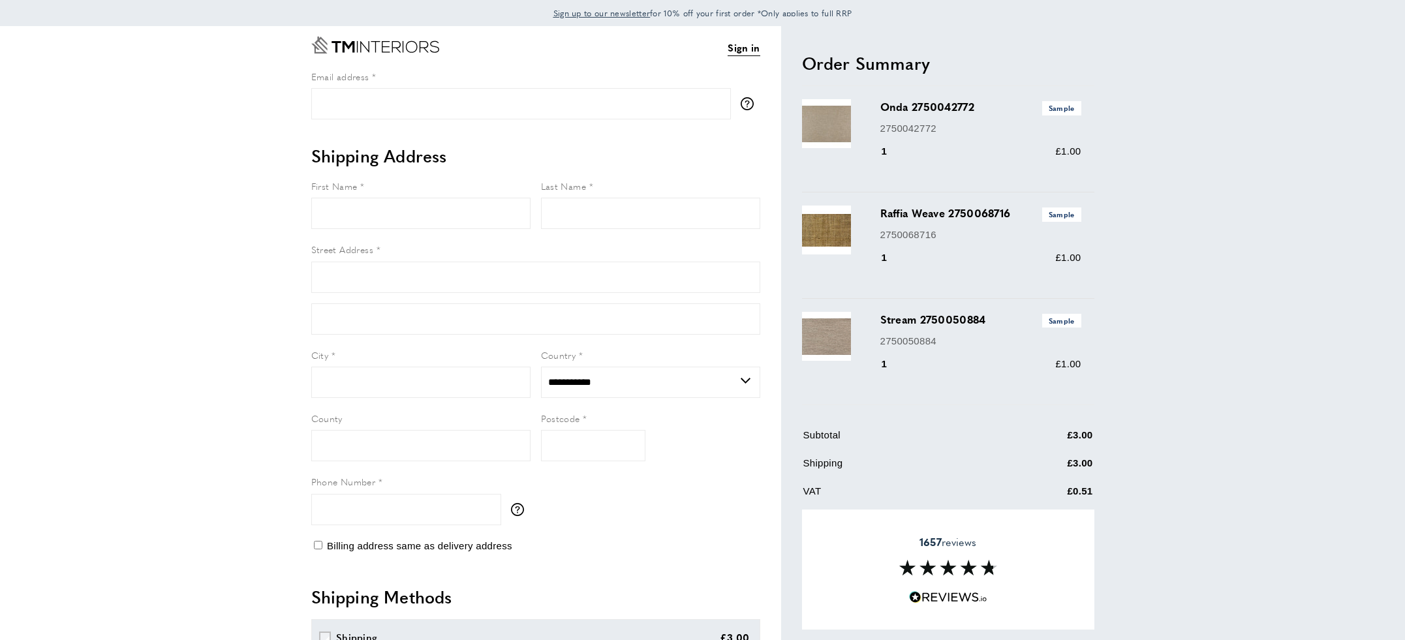  I want to click on a: Sign up to our newsletter, so click(602, 13).